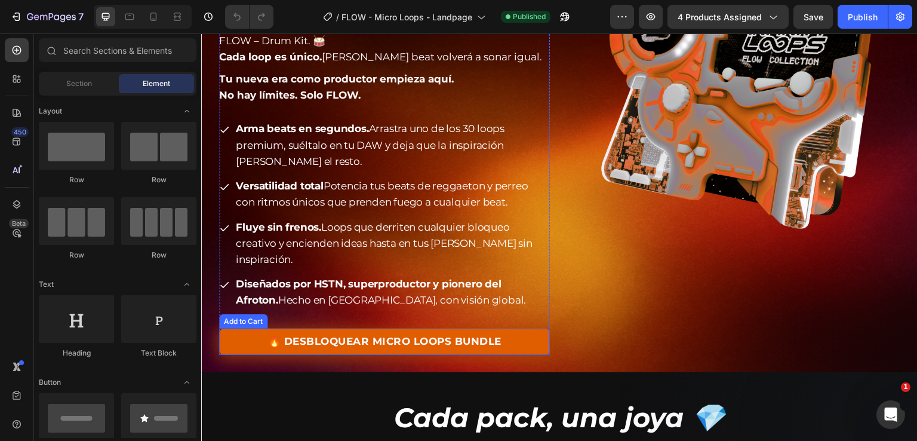 The width and height of the screenshot is (917, 441). I want to click on div: Undo/Redo, so click(249, 17).